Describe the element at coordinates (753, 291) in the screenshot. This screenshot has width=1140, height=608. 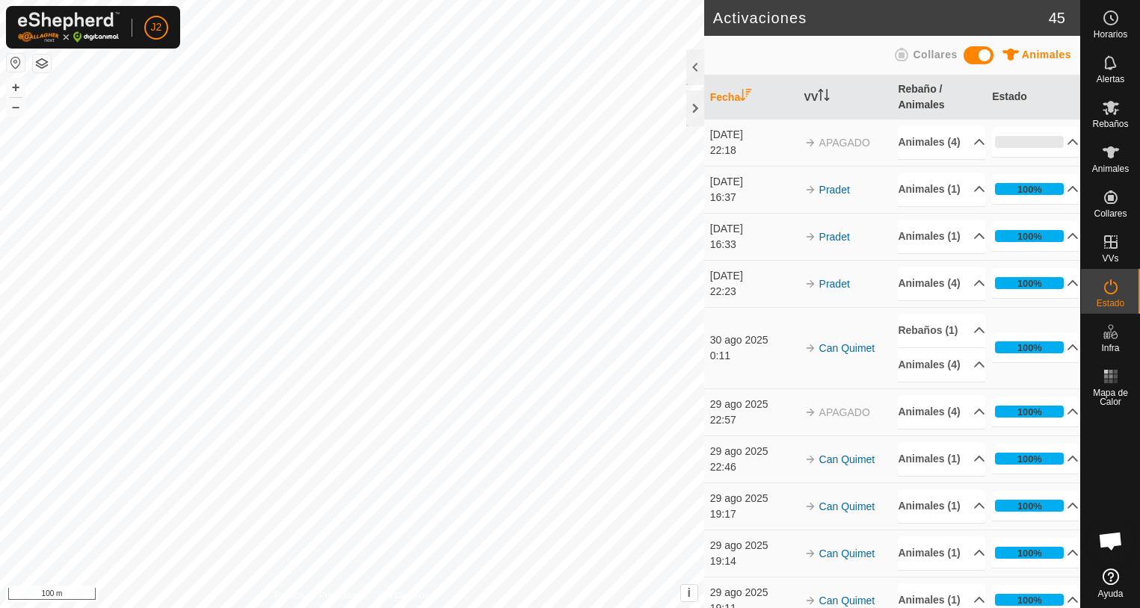
I see `div: 22:23` at that location.